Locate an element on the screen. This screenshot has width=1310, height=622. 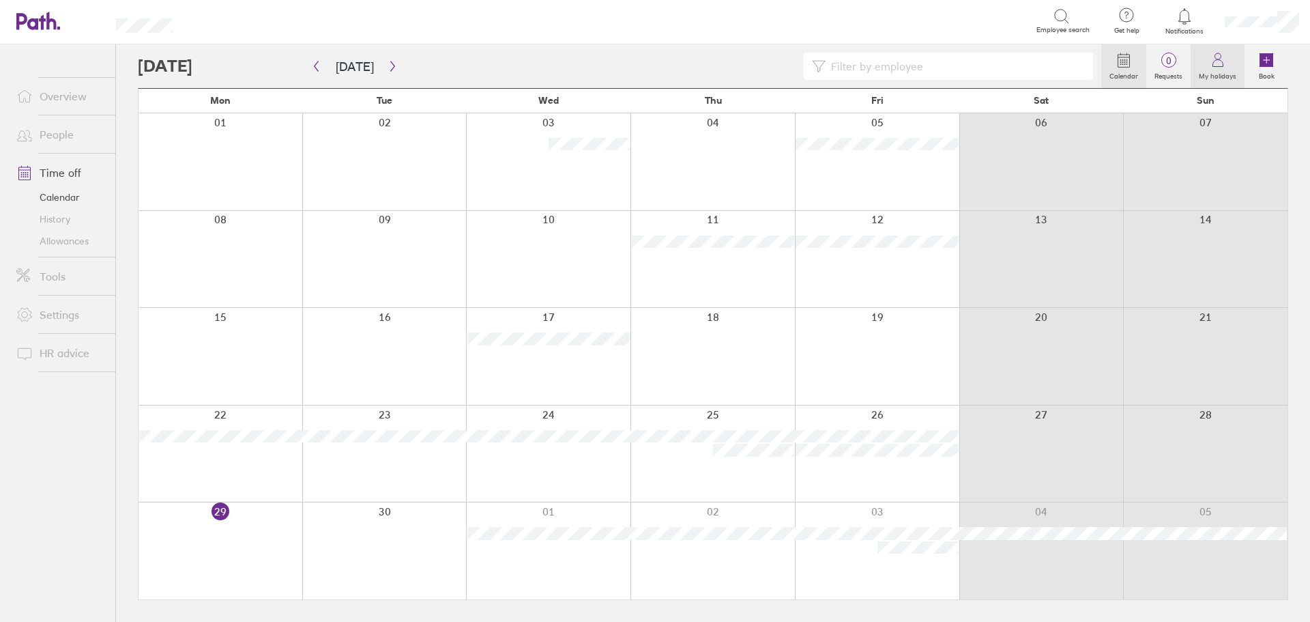
input: Filter by employee is located at coordinates (955, 66).